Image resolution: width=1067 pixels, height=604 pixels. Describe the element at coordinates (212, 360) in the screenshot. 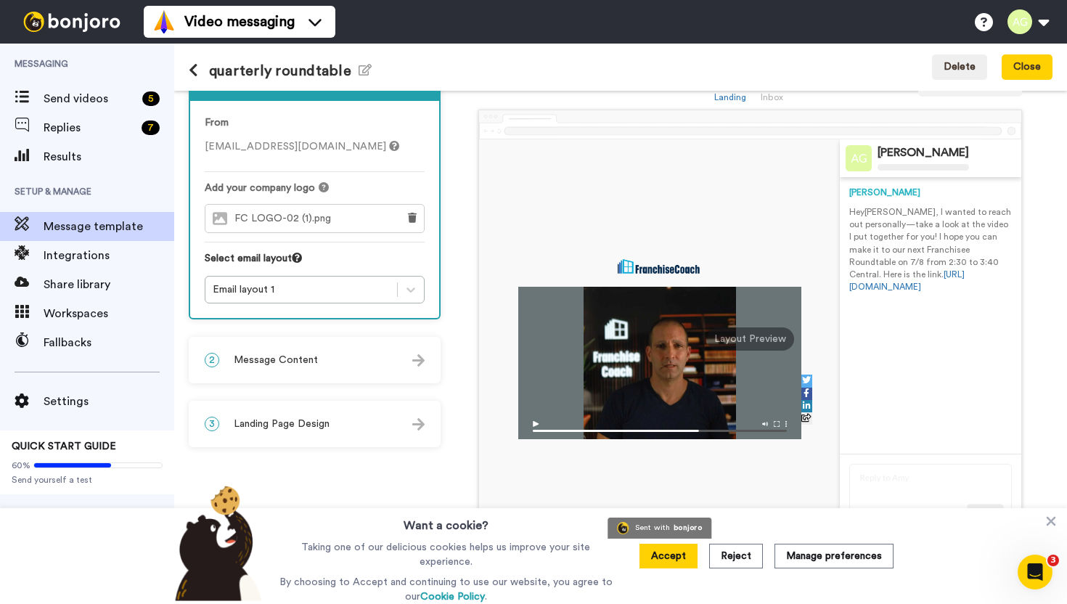

I see `span: 2` at that location.